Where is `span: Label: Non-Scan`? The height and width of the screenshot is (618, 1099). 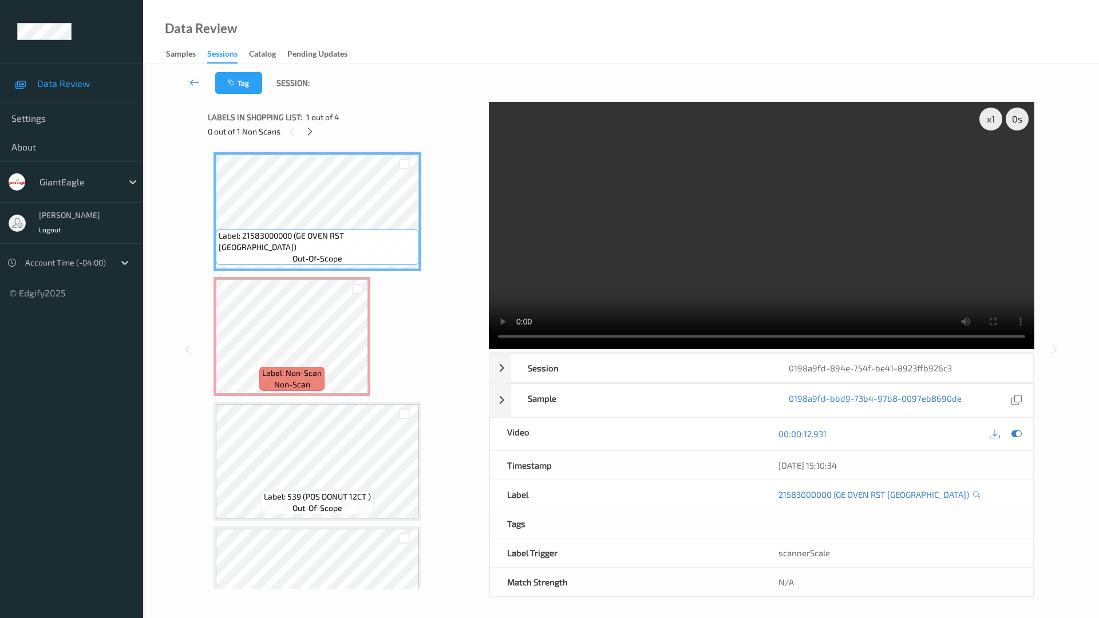 span: Label: Non-Scan is located at coordinates (292, 373).